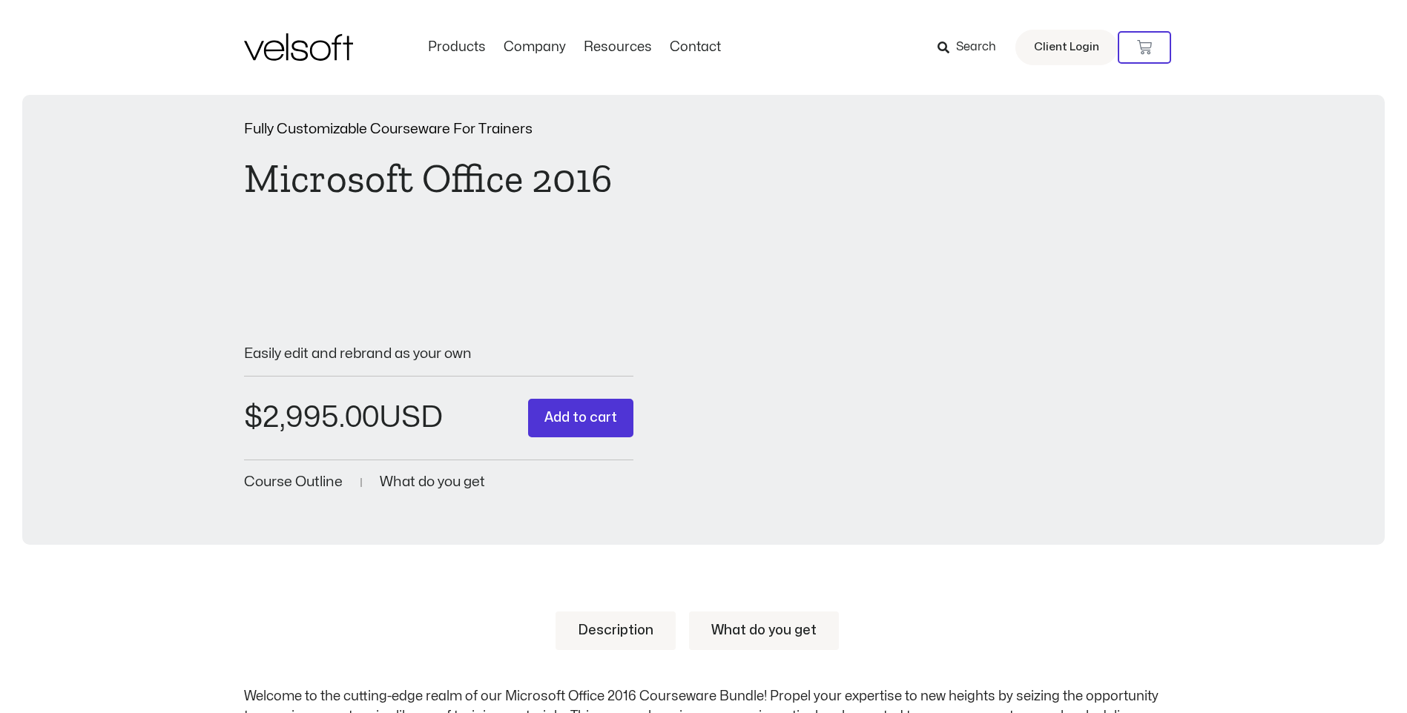 The image size is (1407, 713). What do you see at coordinates (976, 47) in the screenshot?
I see `span: Search` at bounding box center [976, 47].